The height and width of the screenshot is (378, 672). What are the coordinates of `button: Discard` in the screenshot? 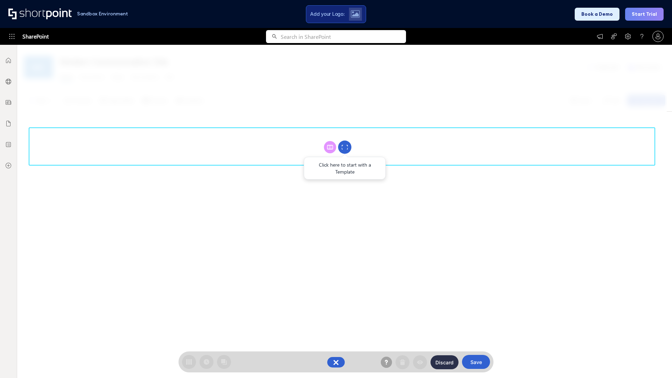 It's located at (445, 362).